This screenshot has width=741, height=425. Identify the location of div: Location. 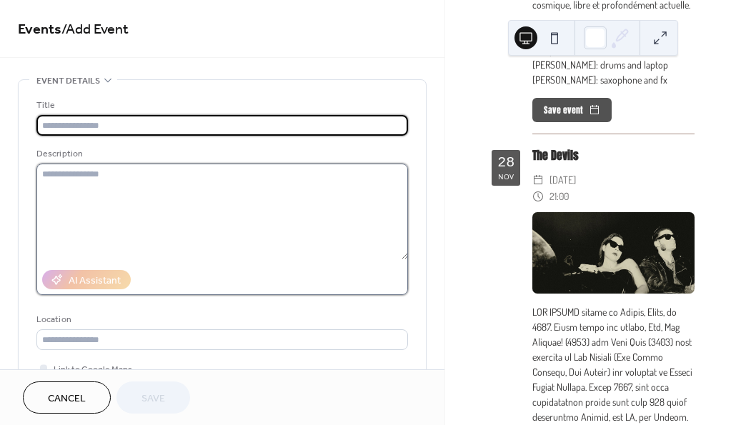
(221, 320).